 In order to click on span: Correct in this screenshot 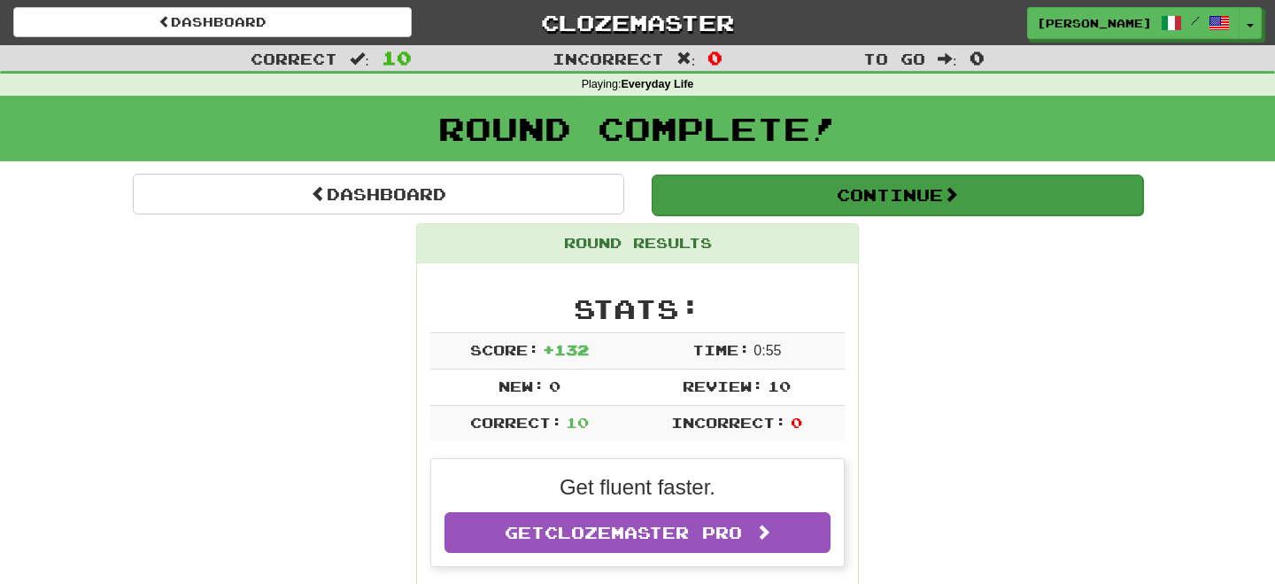, I will do `click(294, 58)`.